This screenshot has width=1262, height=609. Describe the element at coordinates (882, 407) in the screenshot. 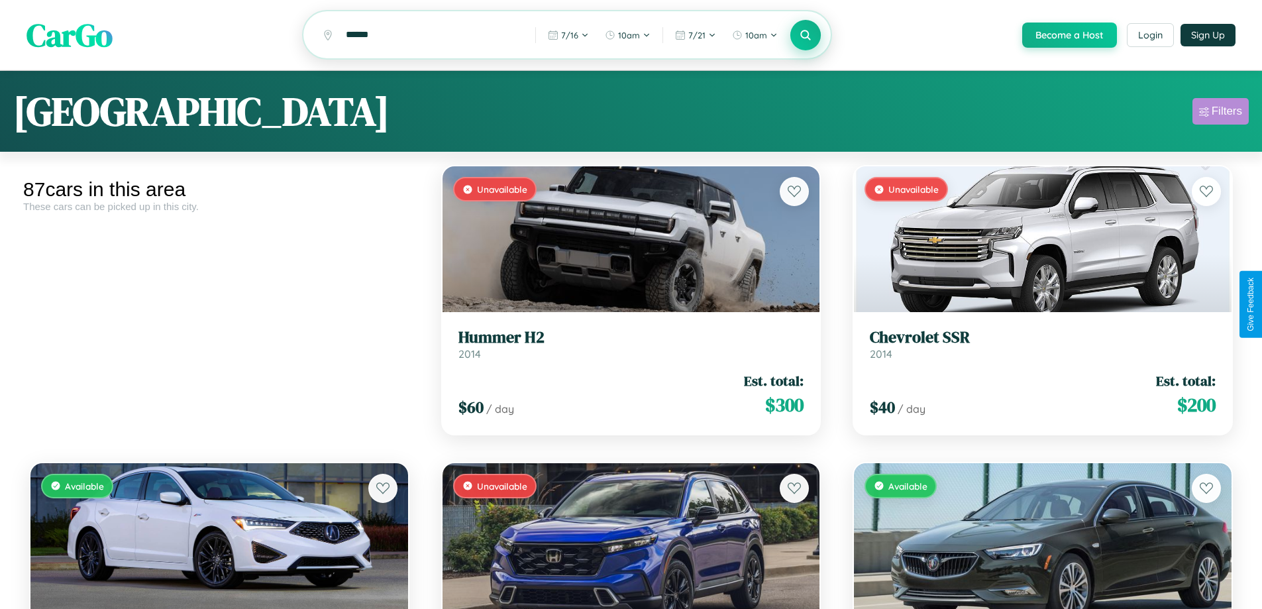

I see `span: $ 40` at that location.